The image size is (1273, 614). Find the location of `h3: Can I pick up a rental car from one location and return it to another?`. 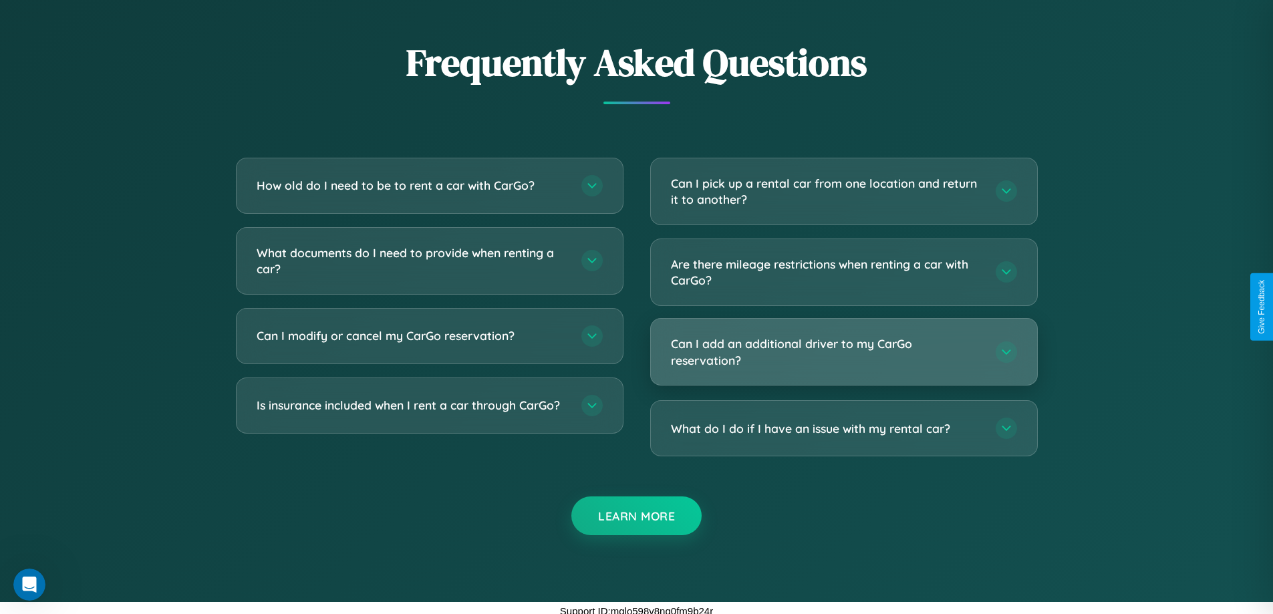

h3: Can I pick up a rental car from one location and return it to another? is located at coordinates (826, 191).